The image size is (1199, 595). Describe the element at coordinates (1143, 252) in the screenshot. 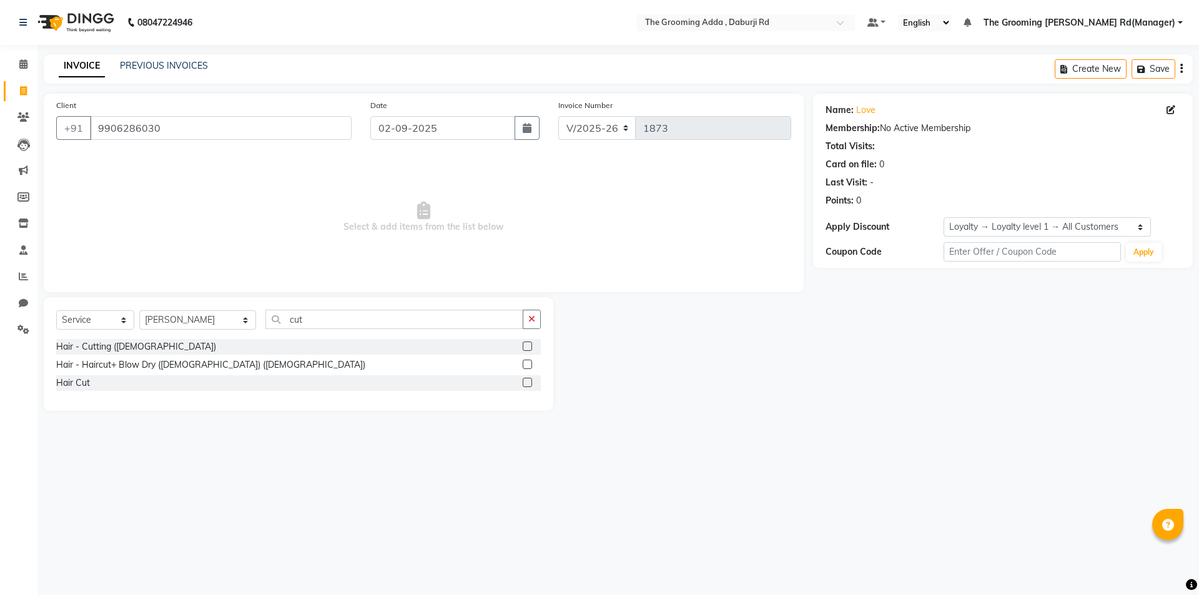

I see `button: Apply` at that location.